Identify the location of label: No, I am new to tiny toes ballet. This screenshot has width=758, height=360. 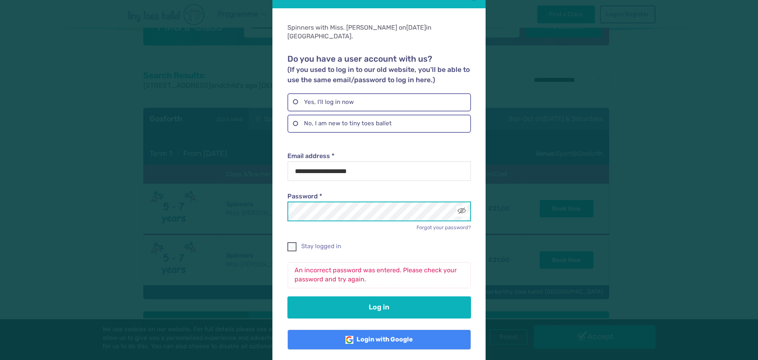
(379, 124).